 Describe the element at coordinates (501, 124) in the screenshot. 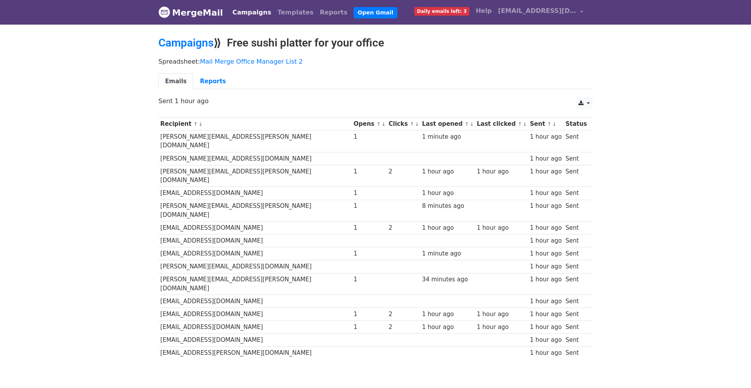

I see `th: Last clicked` at that location.